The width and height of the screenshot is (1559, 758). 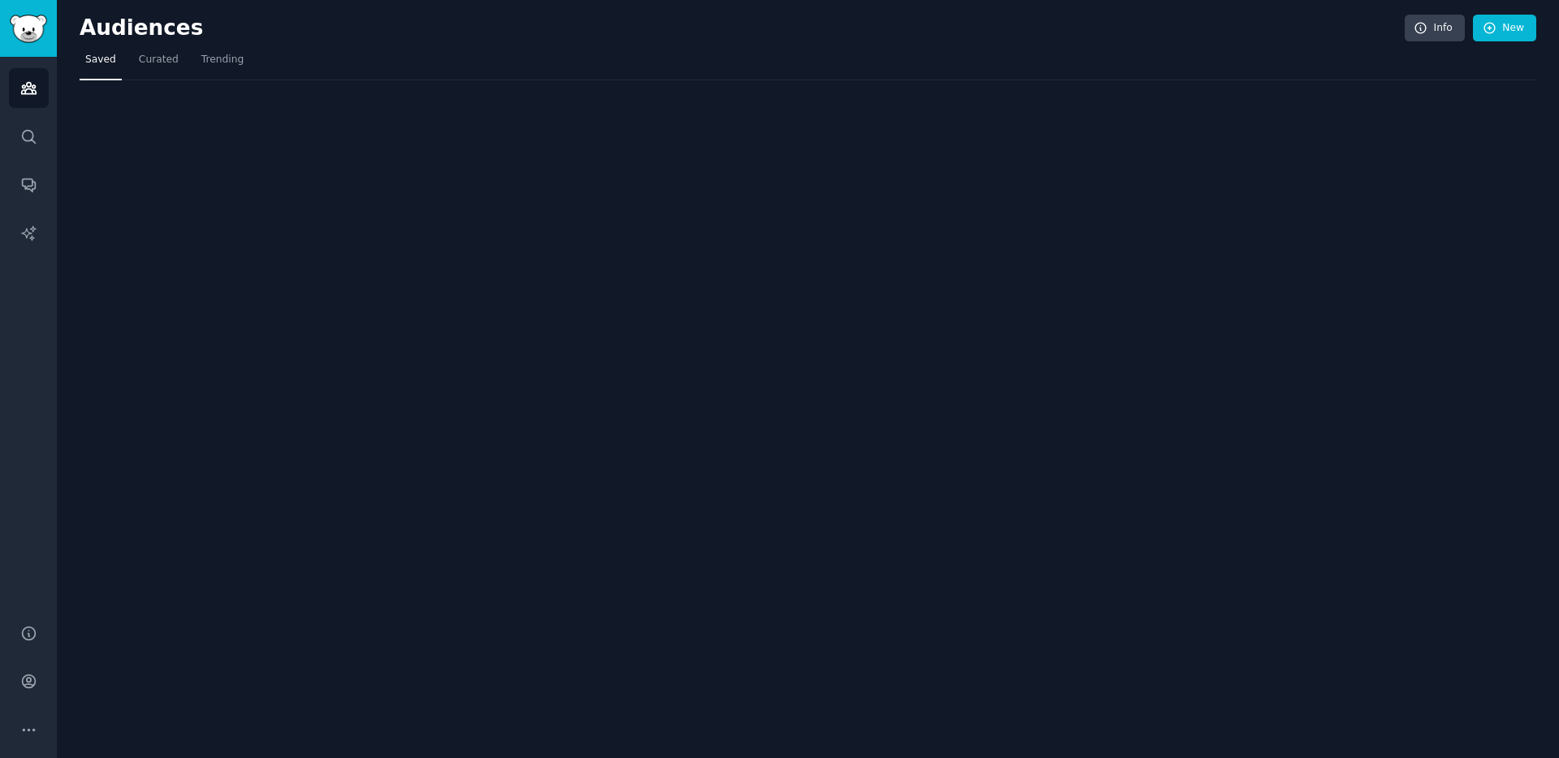 What do you see at coordinates (223, 60) in the screenshot?
I see `span: Trending` at bounding box center [223, 60].